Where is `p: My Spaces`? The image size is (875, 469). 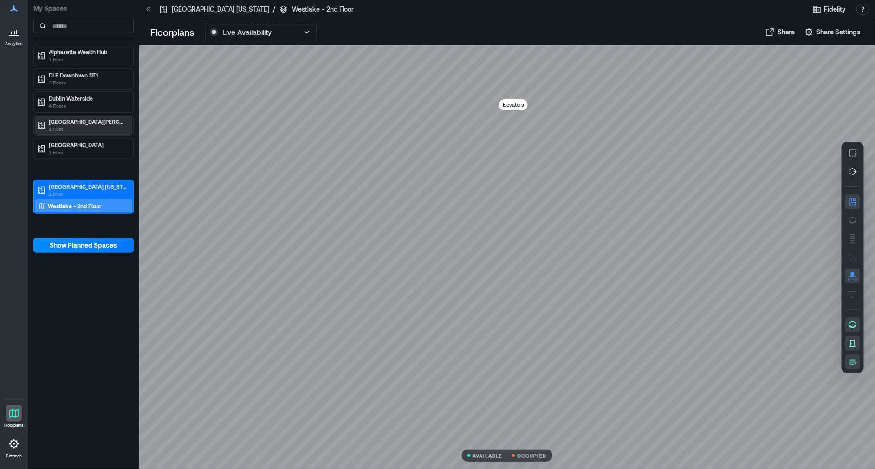 p: My Spaces is located at coordinates (84, 8).